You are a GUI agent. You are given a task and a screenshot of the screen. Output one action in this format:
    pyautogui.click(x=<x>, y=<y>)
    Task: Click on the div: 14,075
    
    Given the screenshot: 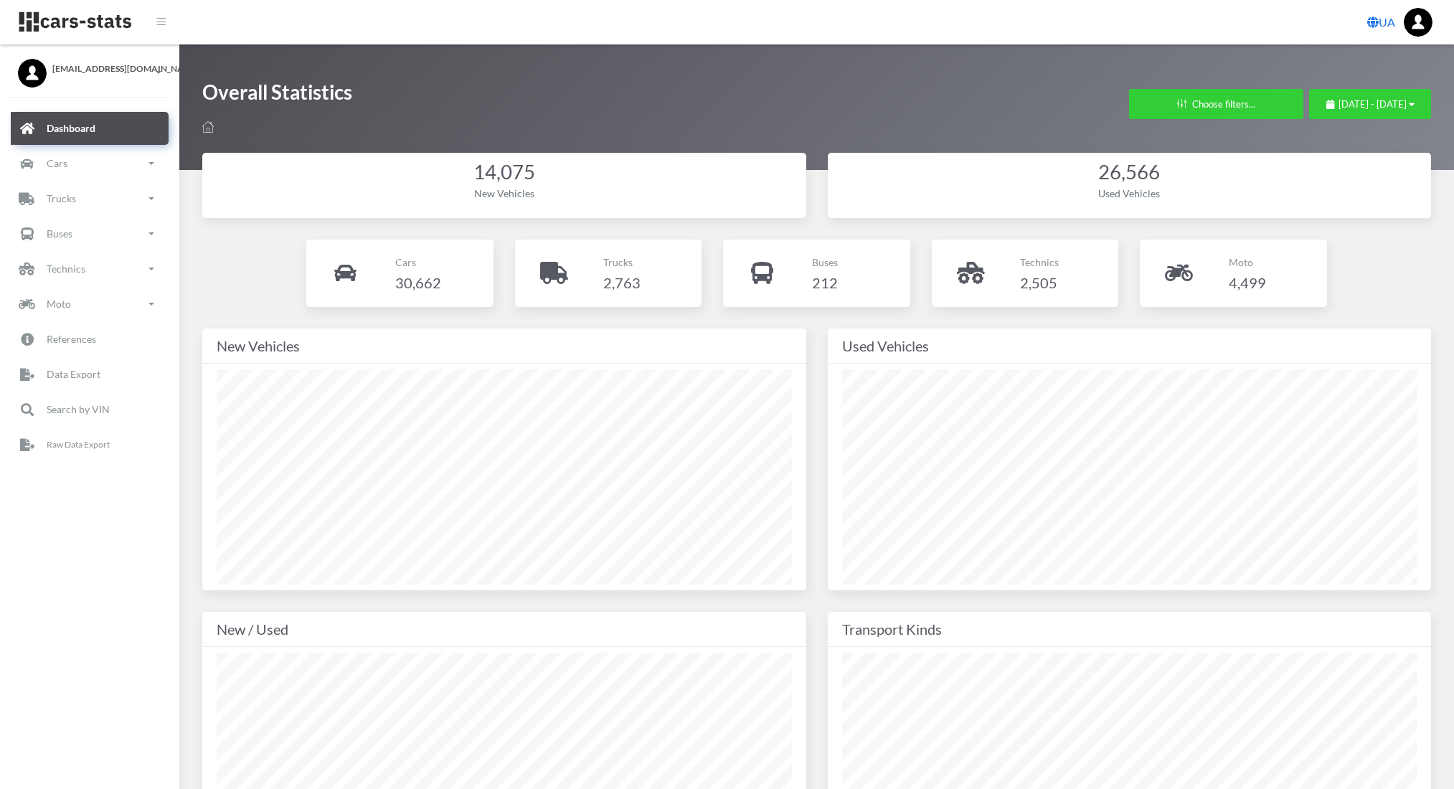 What is the action you would take?
    pyautogui.click(x=504, y=172)
    